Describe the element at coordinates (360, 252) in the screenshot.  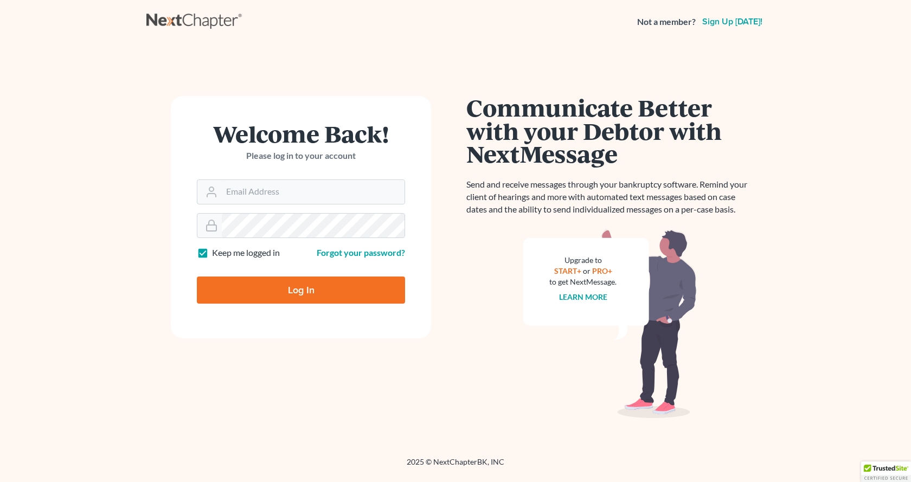
I see `a: Forgot your password?` at that location.